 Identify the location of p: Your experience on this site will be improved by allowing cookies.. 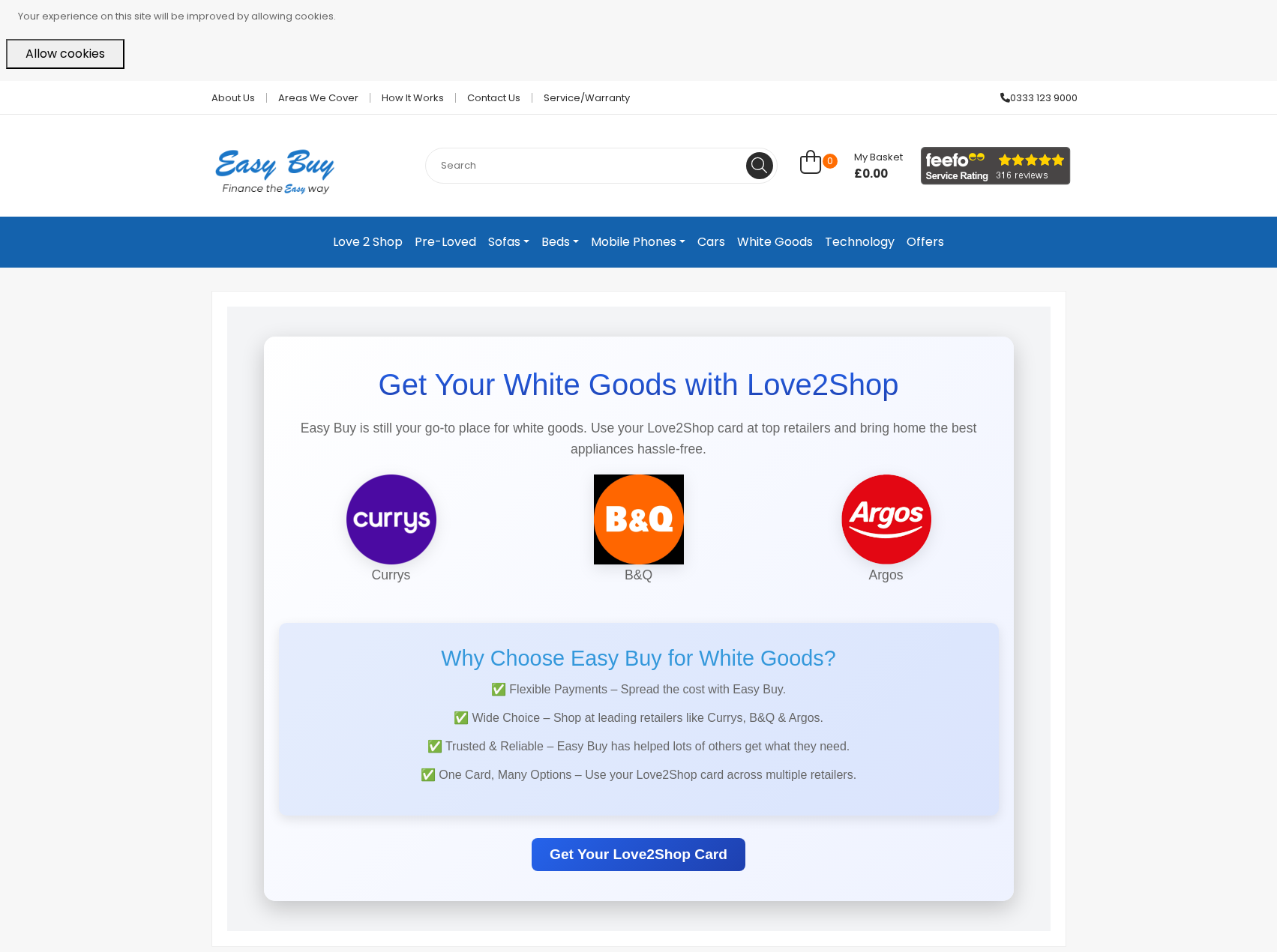
(644, 17).